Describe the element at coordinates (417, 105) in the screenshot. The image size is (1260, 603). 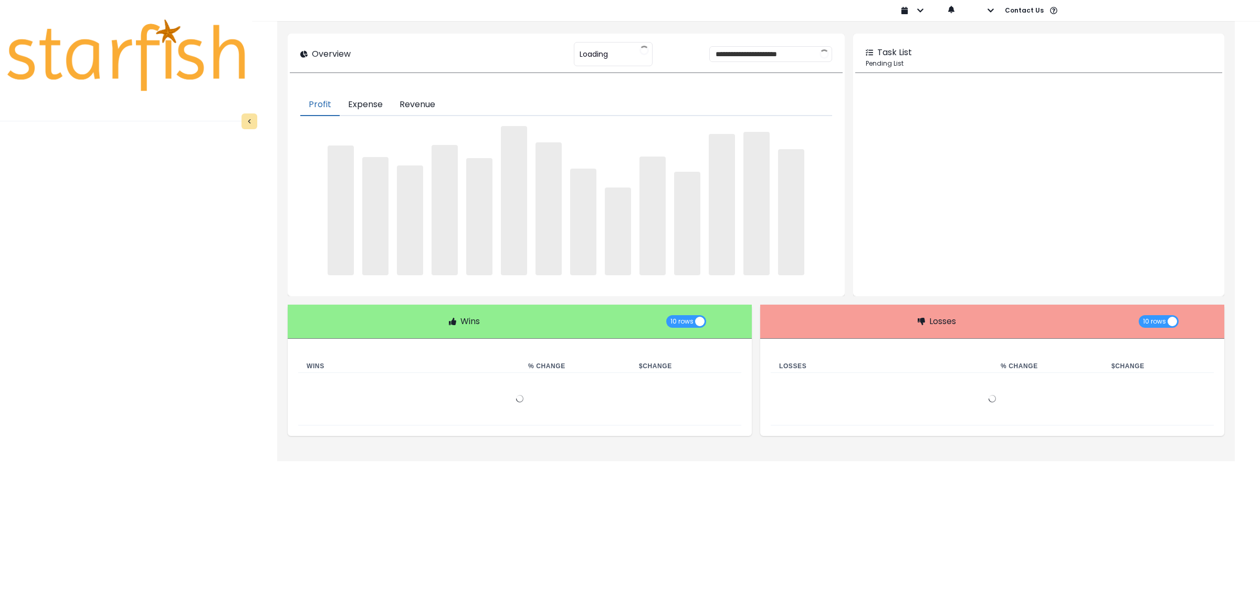
I see `button: Revenue` at that location.